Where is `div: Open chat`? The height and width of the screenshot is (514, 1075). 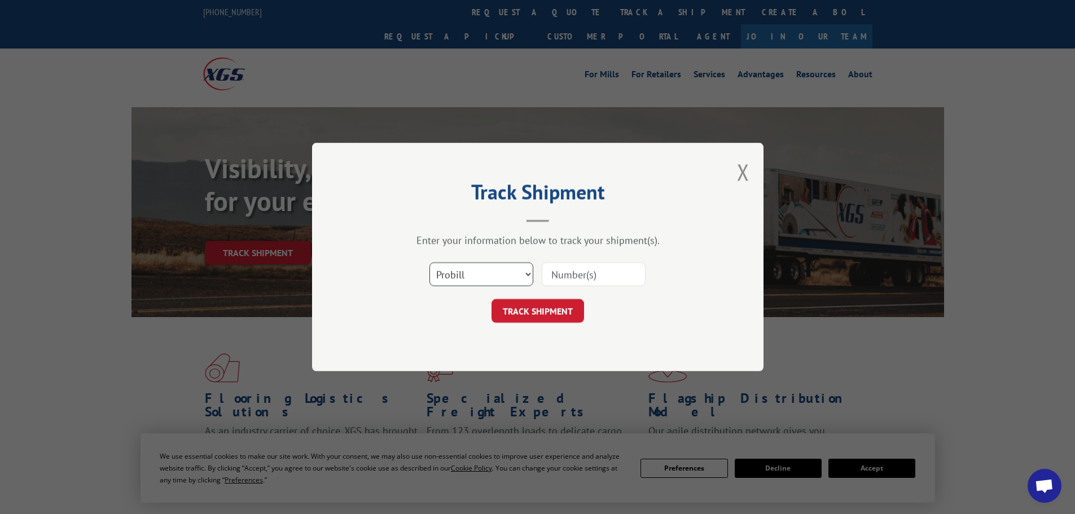
div: Open chat is located at coordinates (1044, 486).